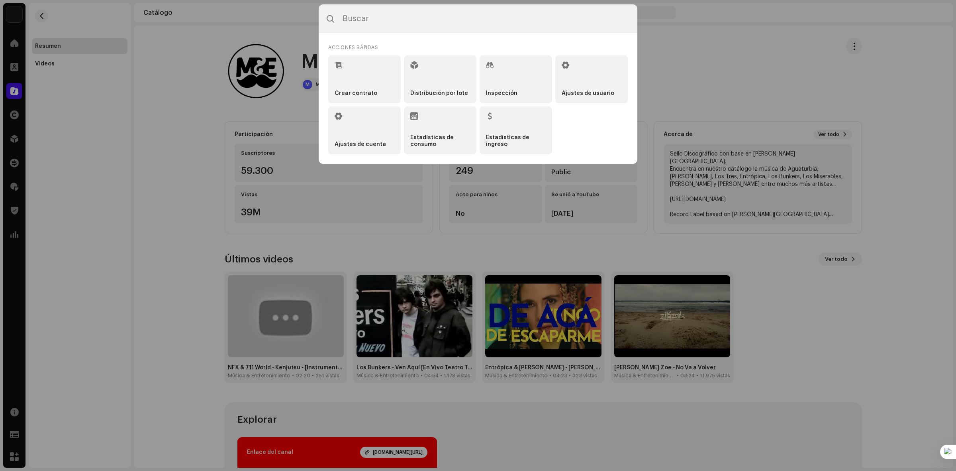 The height and width of the screenshot is (471, 956). Describe the element at coordinates (440, 141) in the screenshot. I see `strong: Estadísticas de consumo` at that location.